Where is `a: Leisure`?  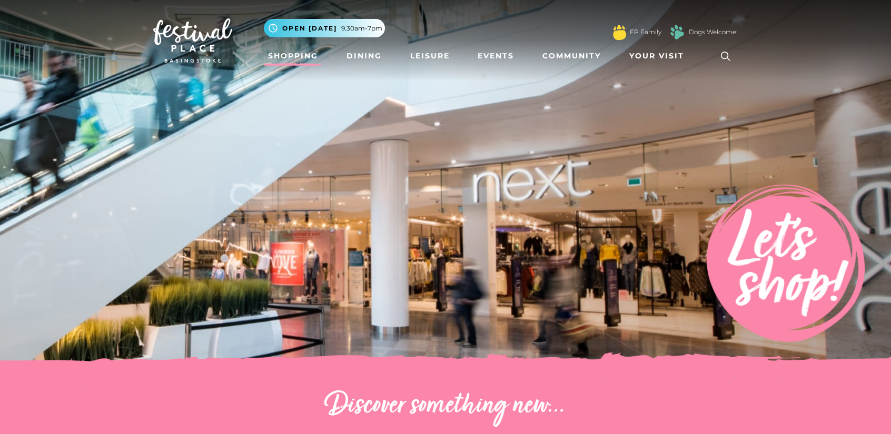
a: Leisure is located at coordinates (430, 56).